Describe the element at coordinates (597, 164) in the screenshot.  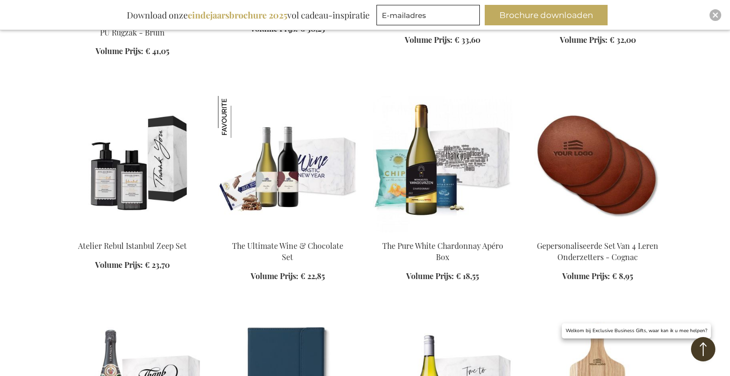
I see `img: Gepersonaliseerde Set Van 4 Leren Onderzetters - Cognac` at that location.